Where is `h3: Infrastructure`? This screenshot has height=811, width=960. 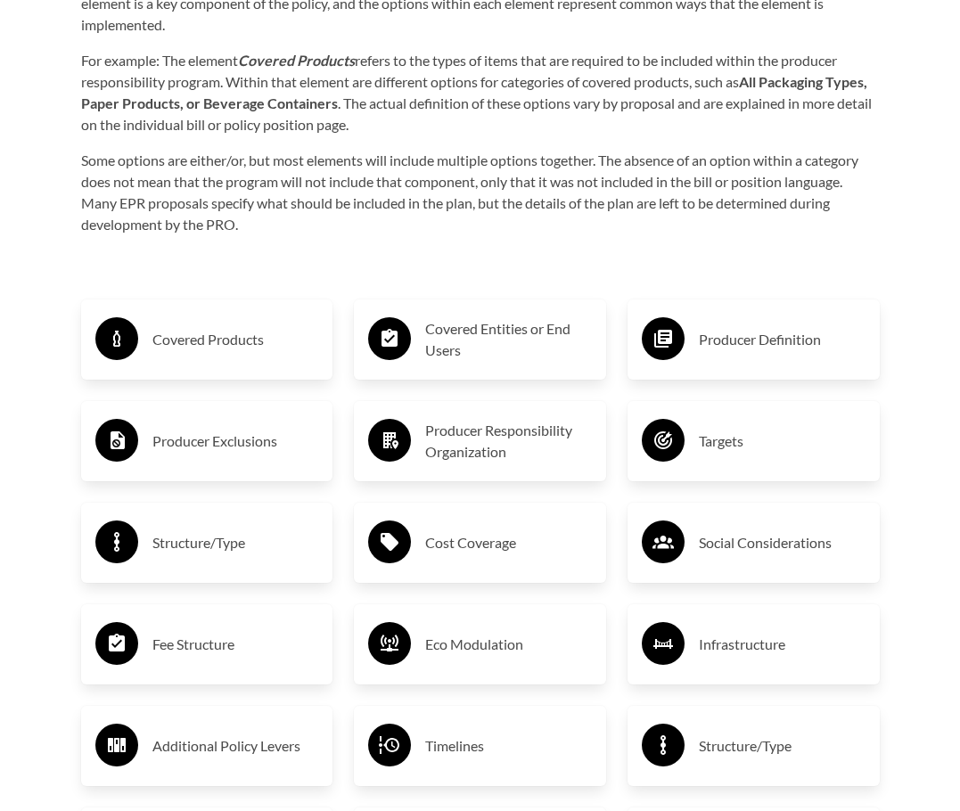 h3: Infrastructure is located at coordinates (782, 645).